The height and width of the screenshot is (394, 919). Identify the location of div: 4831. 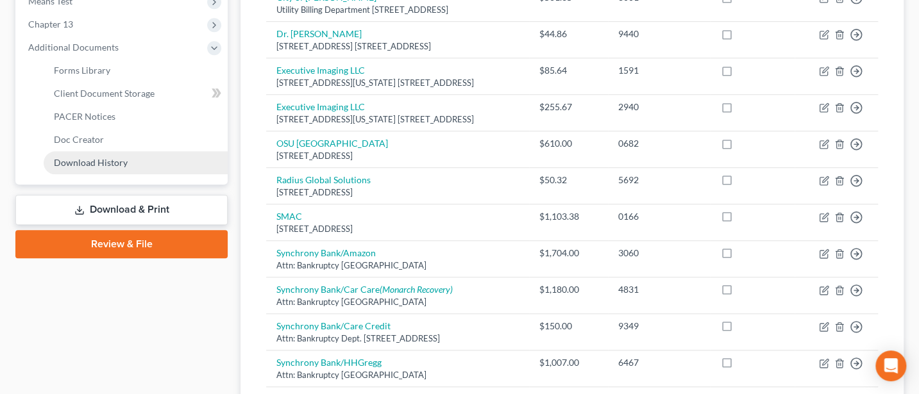
(658, 290).